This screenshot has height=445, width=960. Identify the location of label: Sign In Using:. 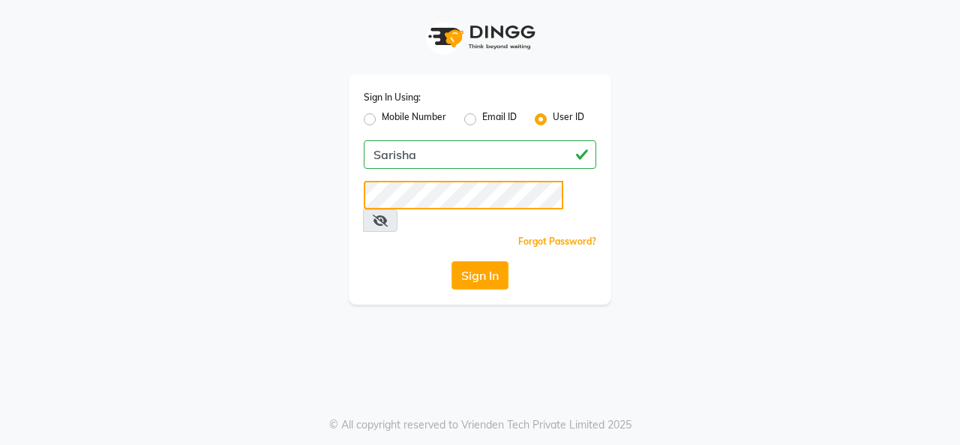
(392, 97).